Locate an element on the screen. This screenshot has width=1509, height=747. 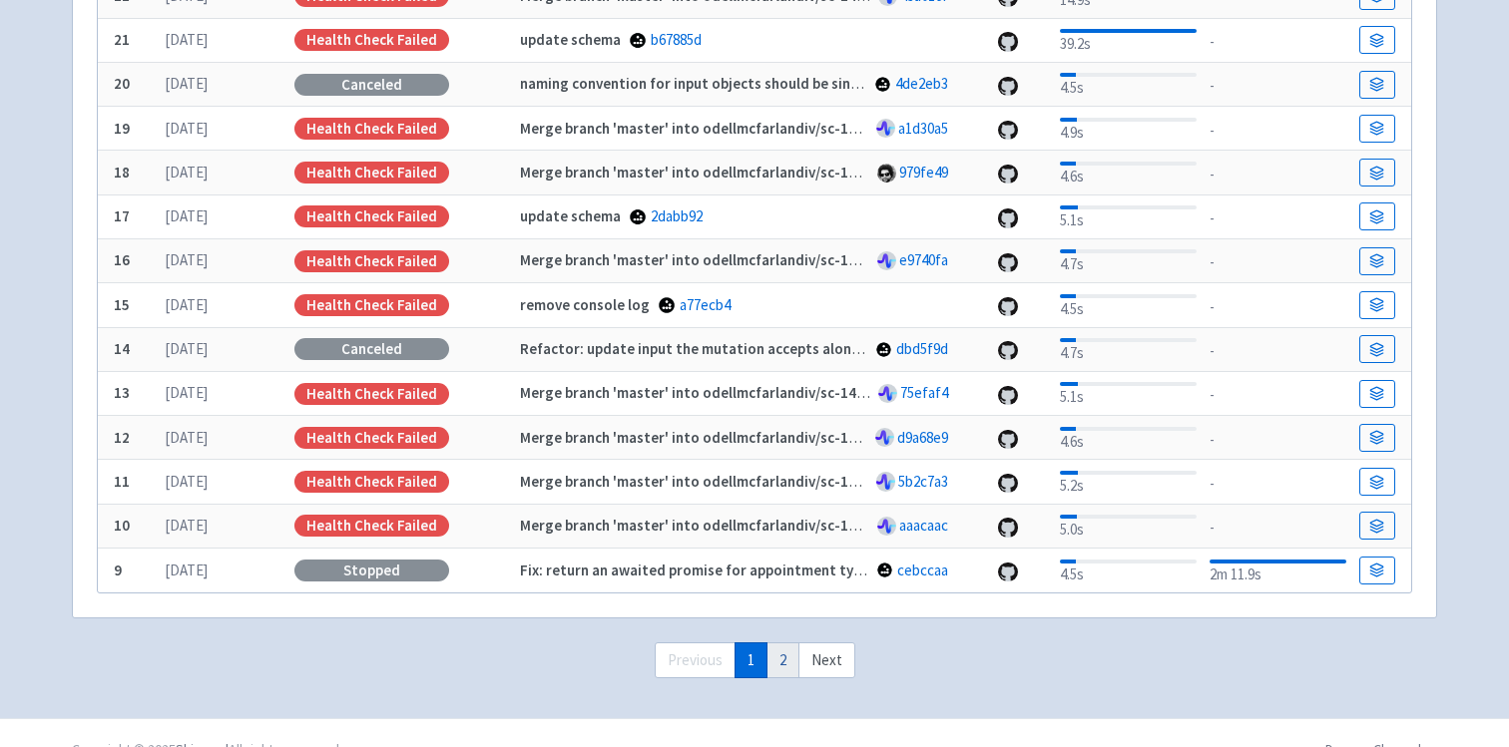
div: 4.9s is located at coordinates (1128, 129).